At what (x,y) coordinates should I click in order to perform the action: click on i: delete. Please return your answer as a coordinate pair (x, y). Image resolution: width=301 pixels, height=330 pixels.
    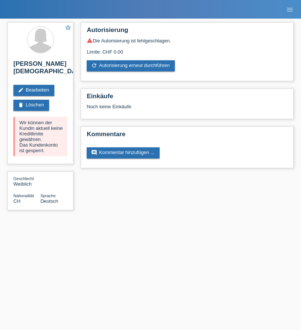
    Looking at the image, I should click on (21, 105).